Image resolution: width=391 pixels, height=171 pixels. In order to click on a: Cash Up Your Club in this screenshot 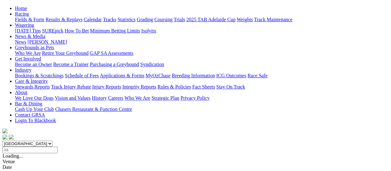, I will do `click(34, 109)`.